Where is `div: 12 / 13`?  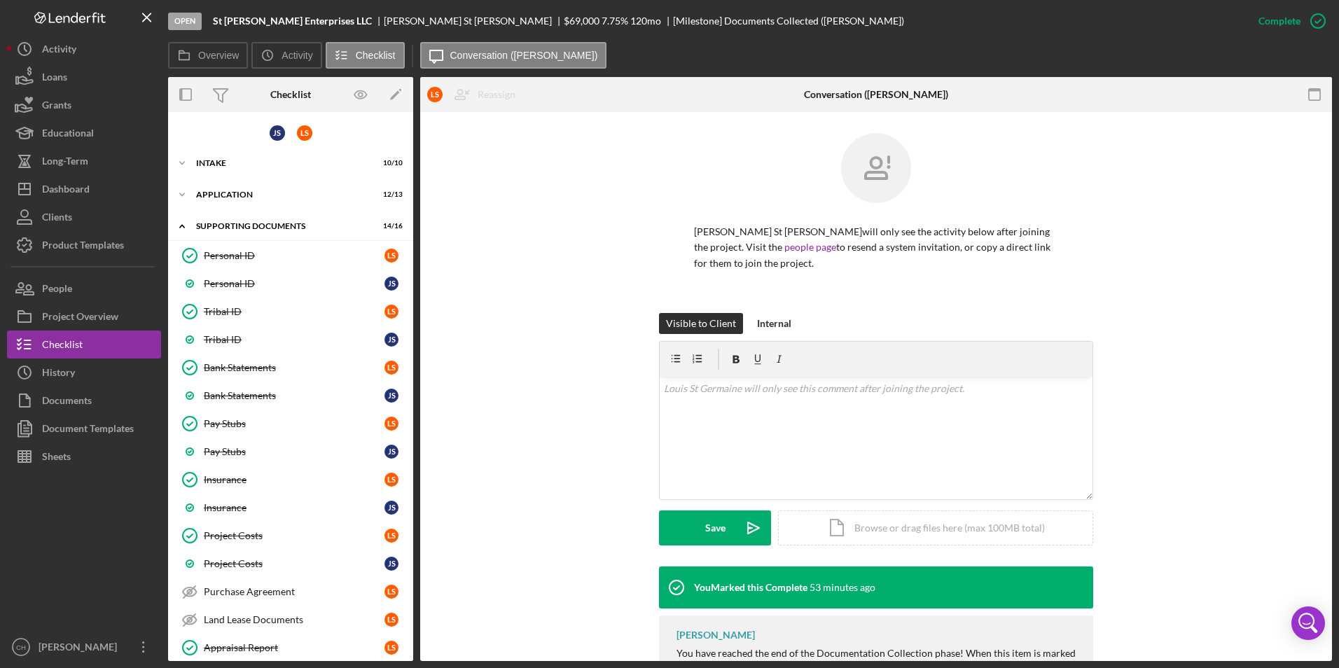 div: 12 / 13 is located at coordinates (390, 195).